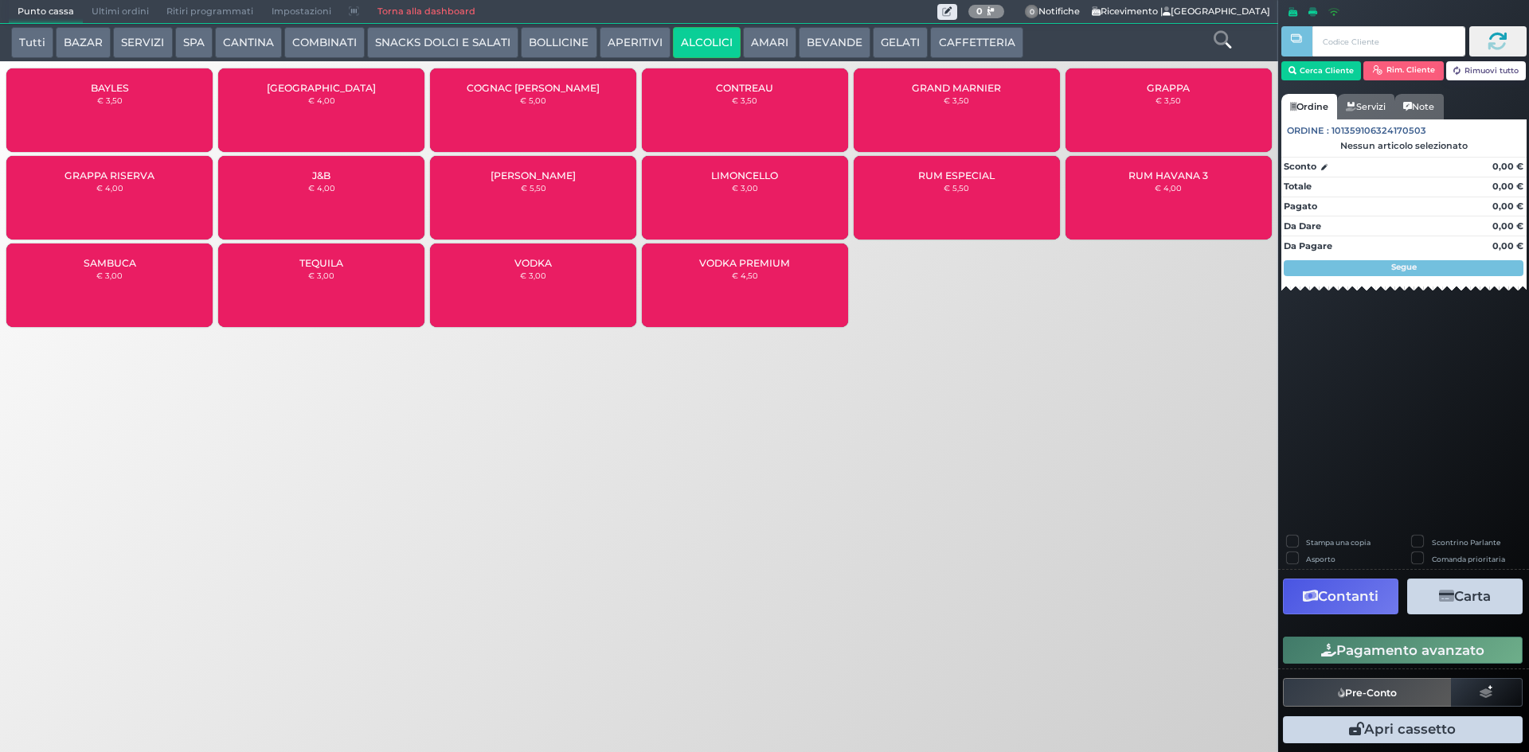 This screenshot has width=1529, height=752. What do you see at coordinates (1404, 267) in the screenshot?
I see `strong: Segue` at bounding box center [1404, 267].